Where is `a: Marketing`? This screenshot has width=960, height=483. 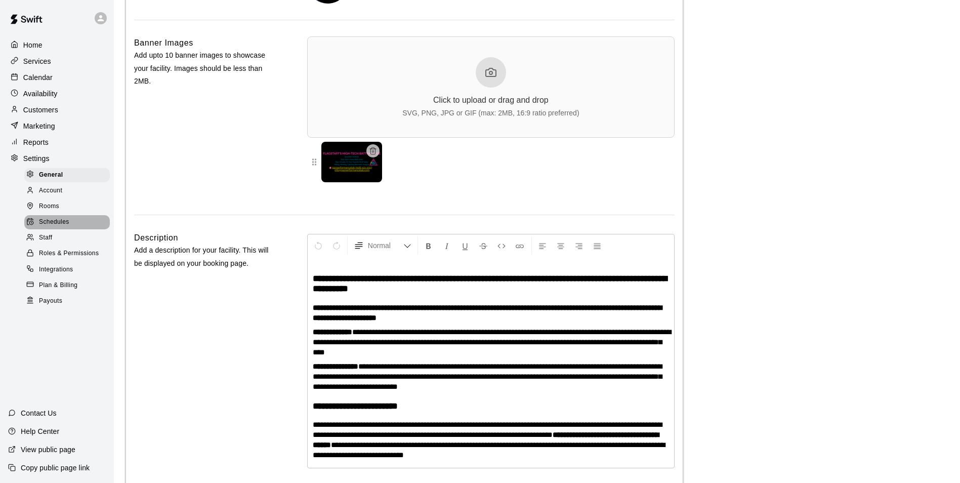 a: Marketing is located at coordinates (57, 126).